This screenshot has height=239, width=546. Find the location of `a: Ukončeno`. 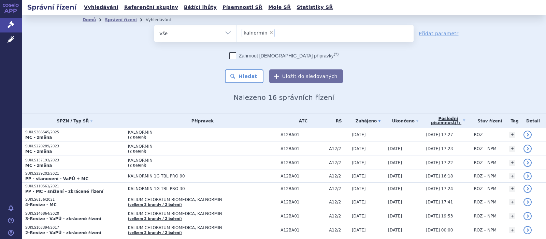

a: Ukončeno is located at coordinates (405, 121).